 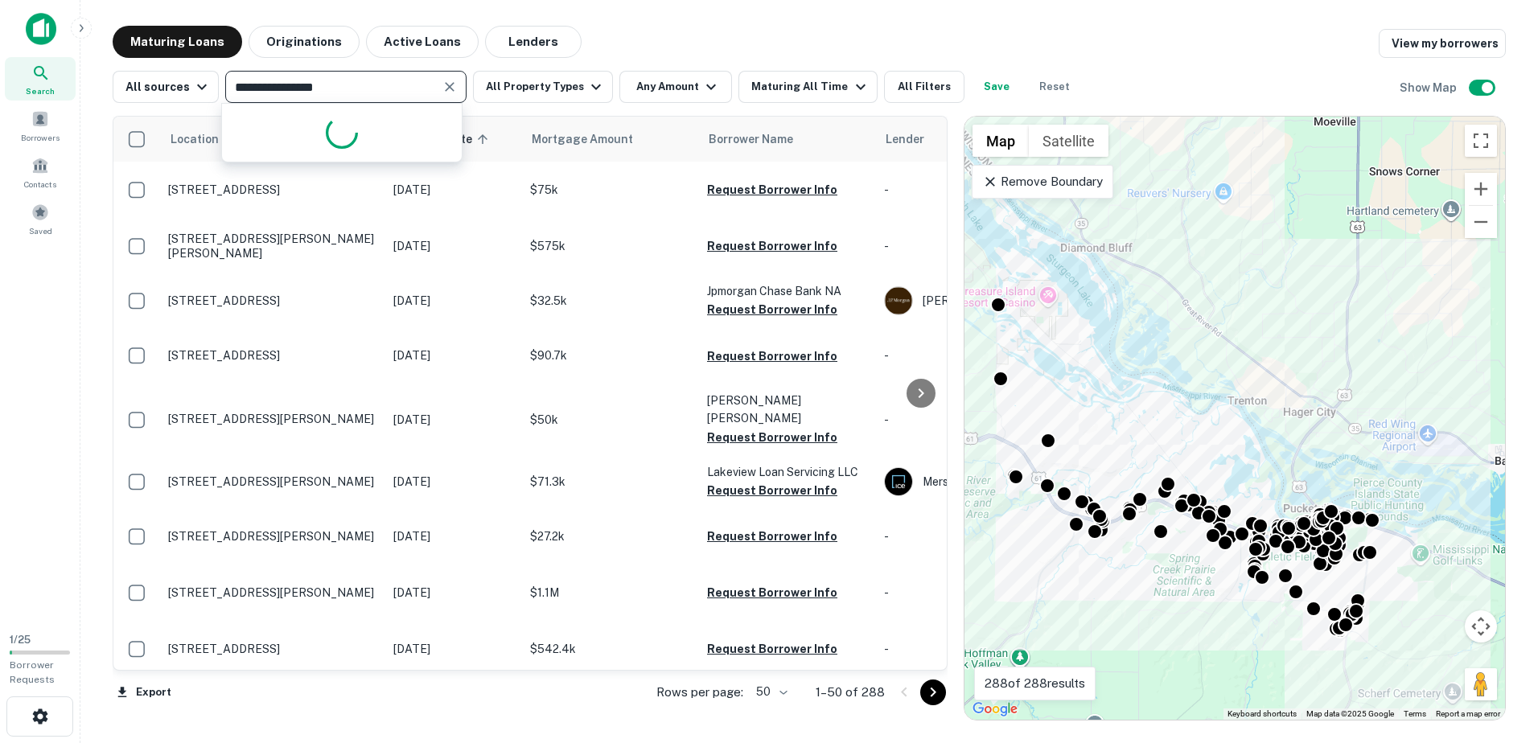 What do you see at coordinates (788, 291) in the screenshot?
I see `p: Jpmorgan Chase Bank NA` at bounding box center [788, 291].